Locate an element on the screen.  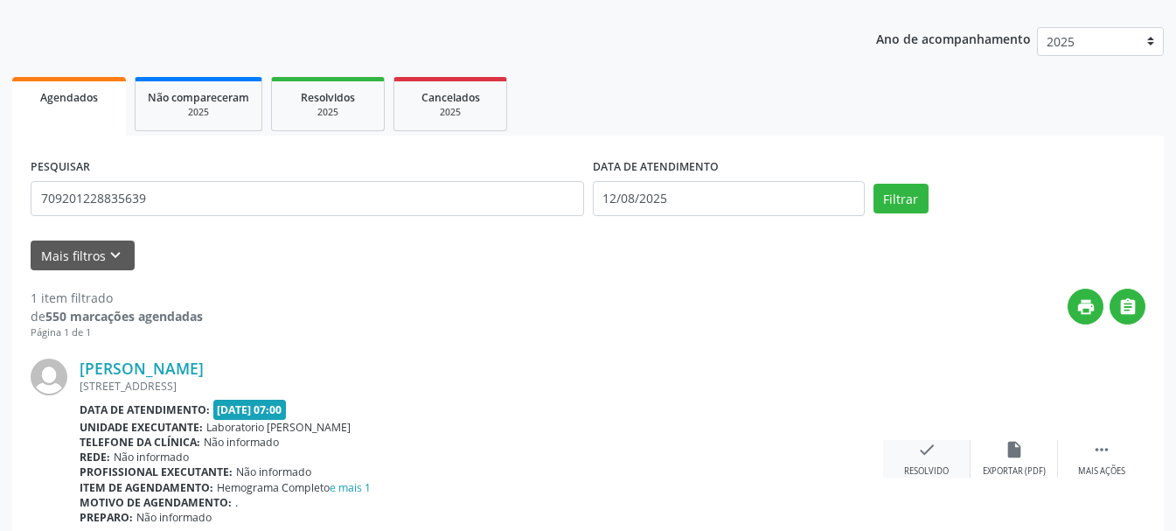
div: Resolvido is located at coordinates (926, 471).